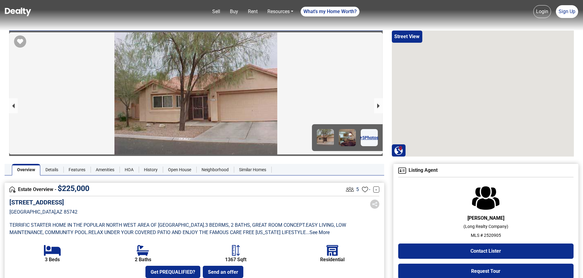  I want to click on span: EASY LIVING, LOW MAINTENANCE, COMMUNITY POOL ., so click(178, 228).